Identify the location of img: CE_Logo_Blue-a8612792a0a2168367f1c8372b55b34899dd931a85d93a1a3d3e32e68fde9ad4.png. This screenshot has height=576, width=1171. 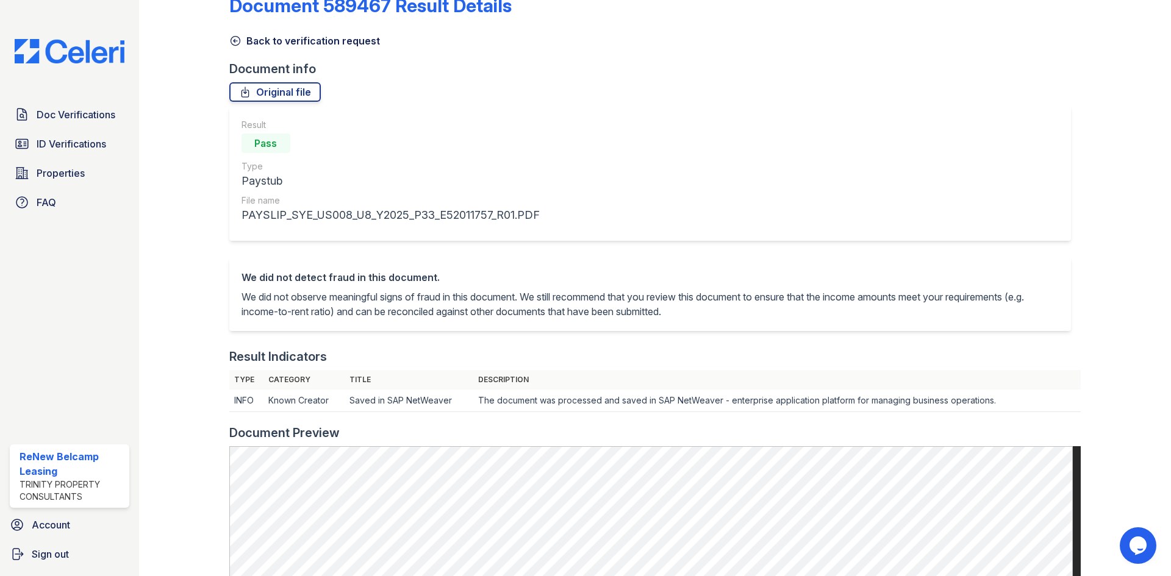
(70, 51).